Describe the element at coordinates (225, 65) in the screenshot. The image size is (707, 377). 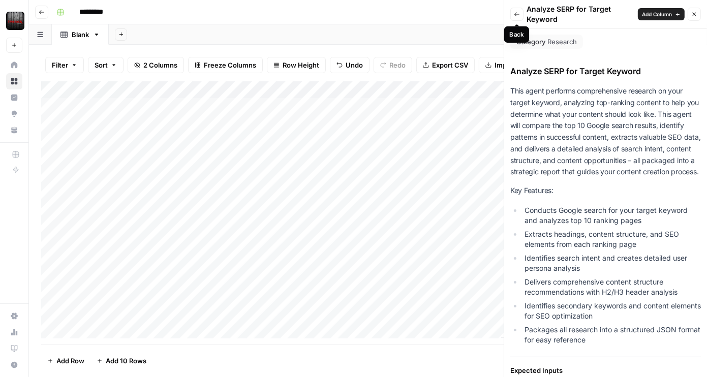
I see `button: Freeze Columns` at that location.